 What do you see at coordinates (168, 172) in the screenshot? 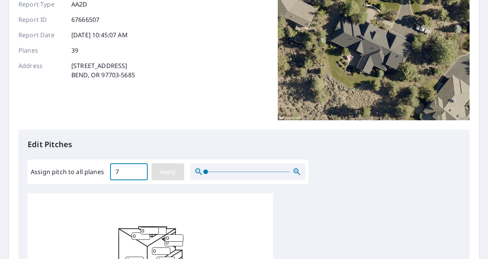
I see `span: Apply` at bounding box center [168, 172].